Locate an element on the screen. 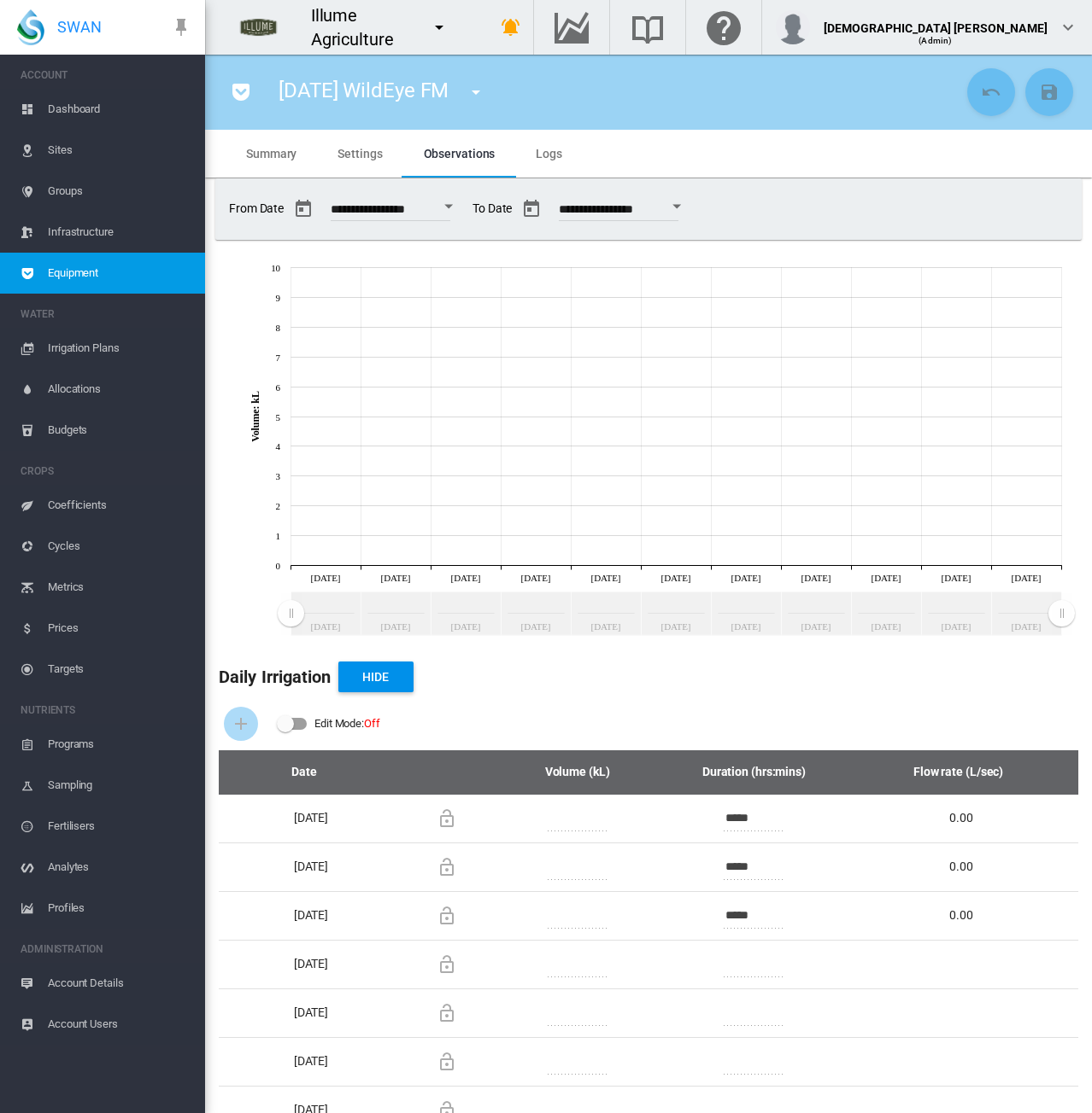 This screenshot has height=1113, width=1092. span: Profiles is located at coordinates (120, 908).